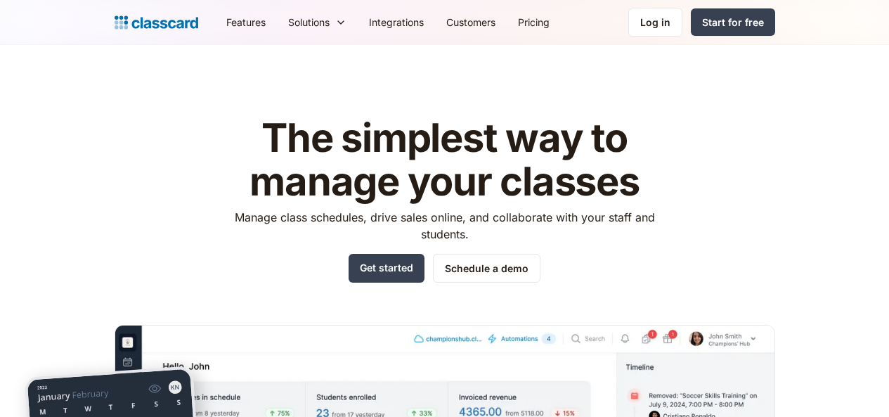 This screenshot has width=889, height=417. Describe the element at coordinates (471, 22) in the screenshot. I see `a: Customers` at that location.